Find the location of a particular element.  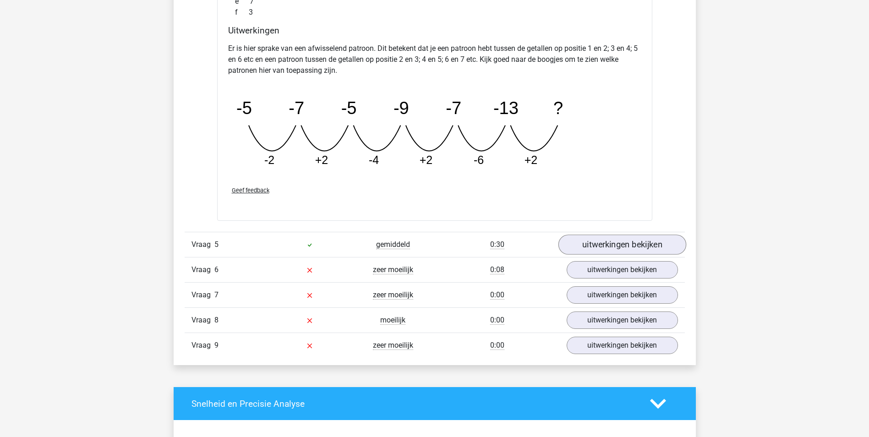

tspan: -9 is located at coordinates (401, 108).